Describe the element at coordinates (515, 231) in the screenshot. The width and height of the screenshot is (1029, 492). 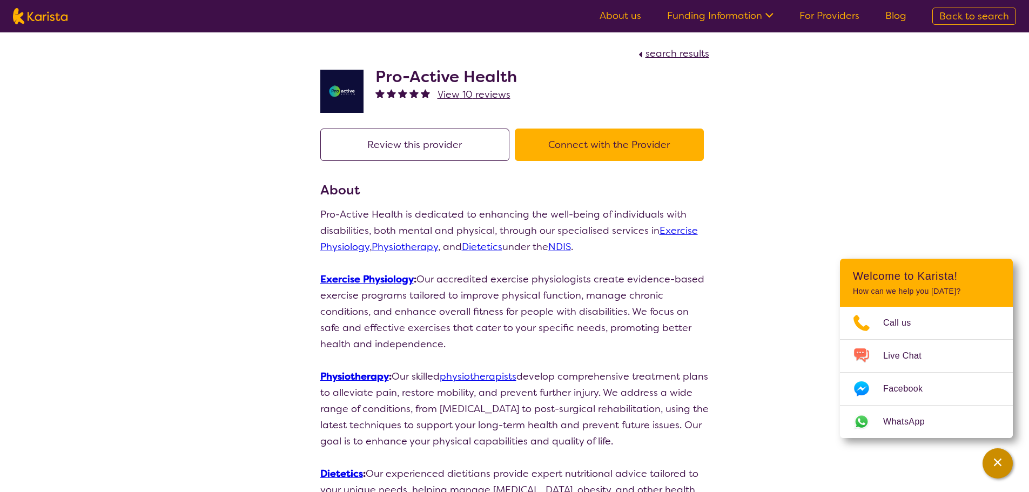
I see `p: Pro-Active Health is dedicated to enhancing the well-being of individuals with disabilities, both...` at that location.